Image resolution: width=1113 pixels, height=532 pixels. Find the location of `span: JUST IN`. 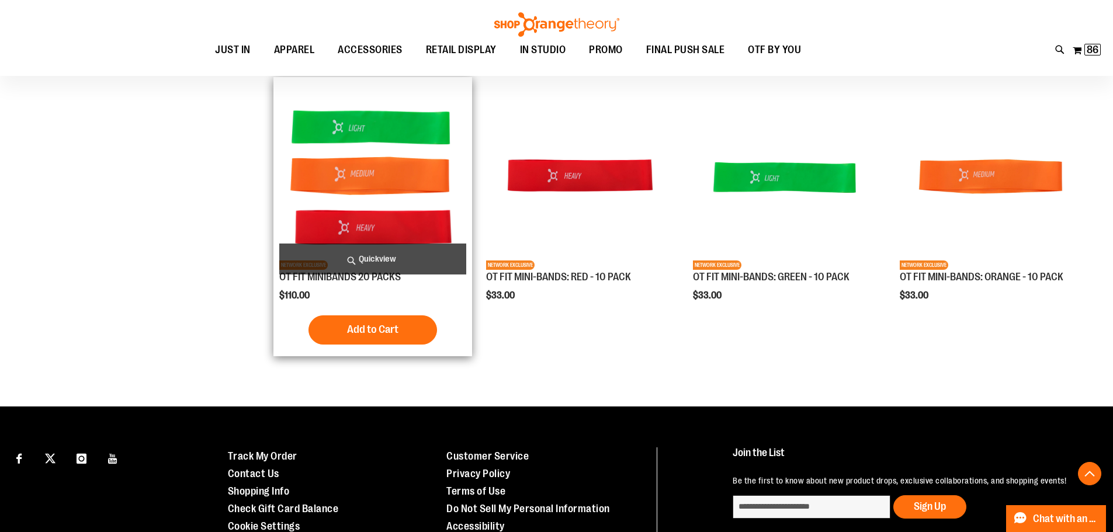

span: JUST IN is located at coordinates (232, 50).